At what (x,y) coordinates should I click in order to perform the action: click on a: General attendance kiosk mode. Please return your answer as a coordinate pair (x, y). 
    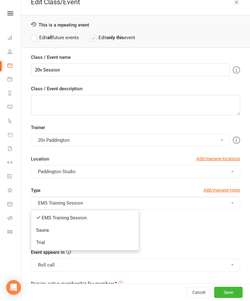
    Looking at the image, I should click on (14, 205).